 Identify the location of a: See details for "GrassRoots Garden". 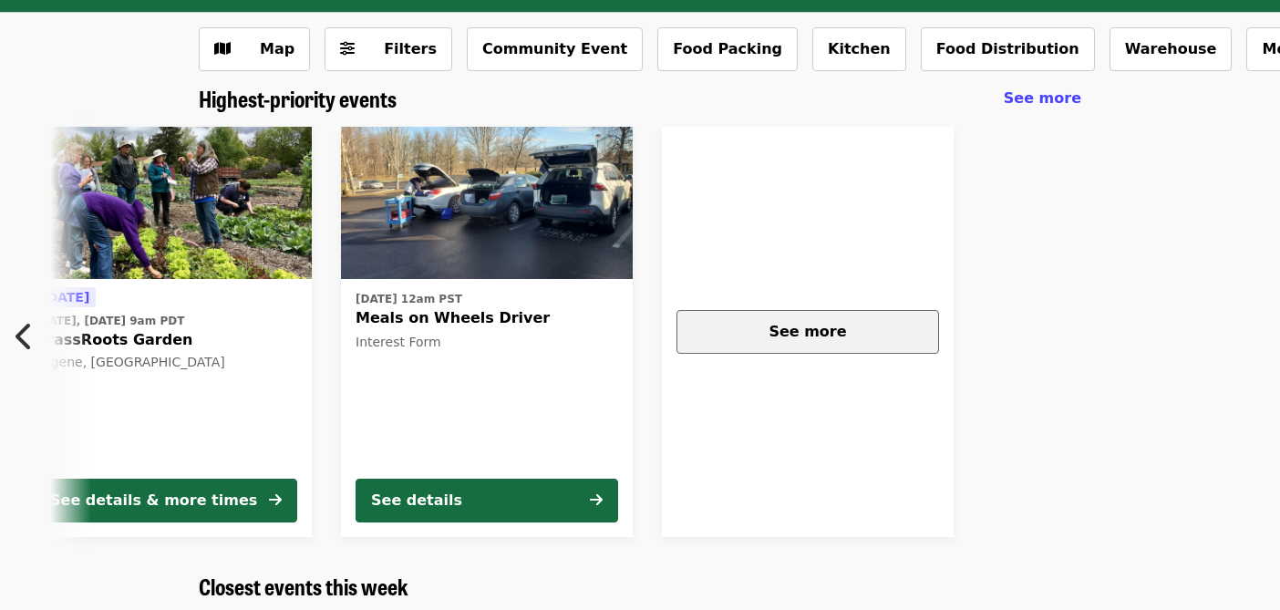
(166, 332).